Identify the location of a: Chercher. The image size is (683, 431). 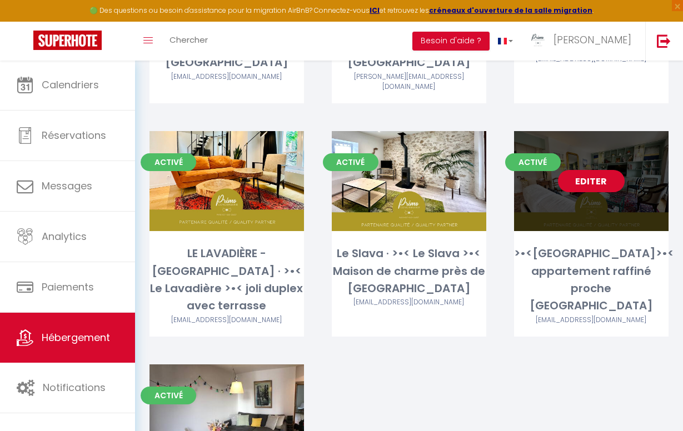
(188, 41).